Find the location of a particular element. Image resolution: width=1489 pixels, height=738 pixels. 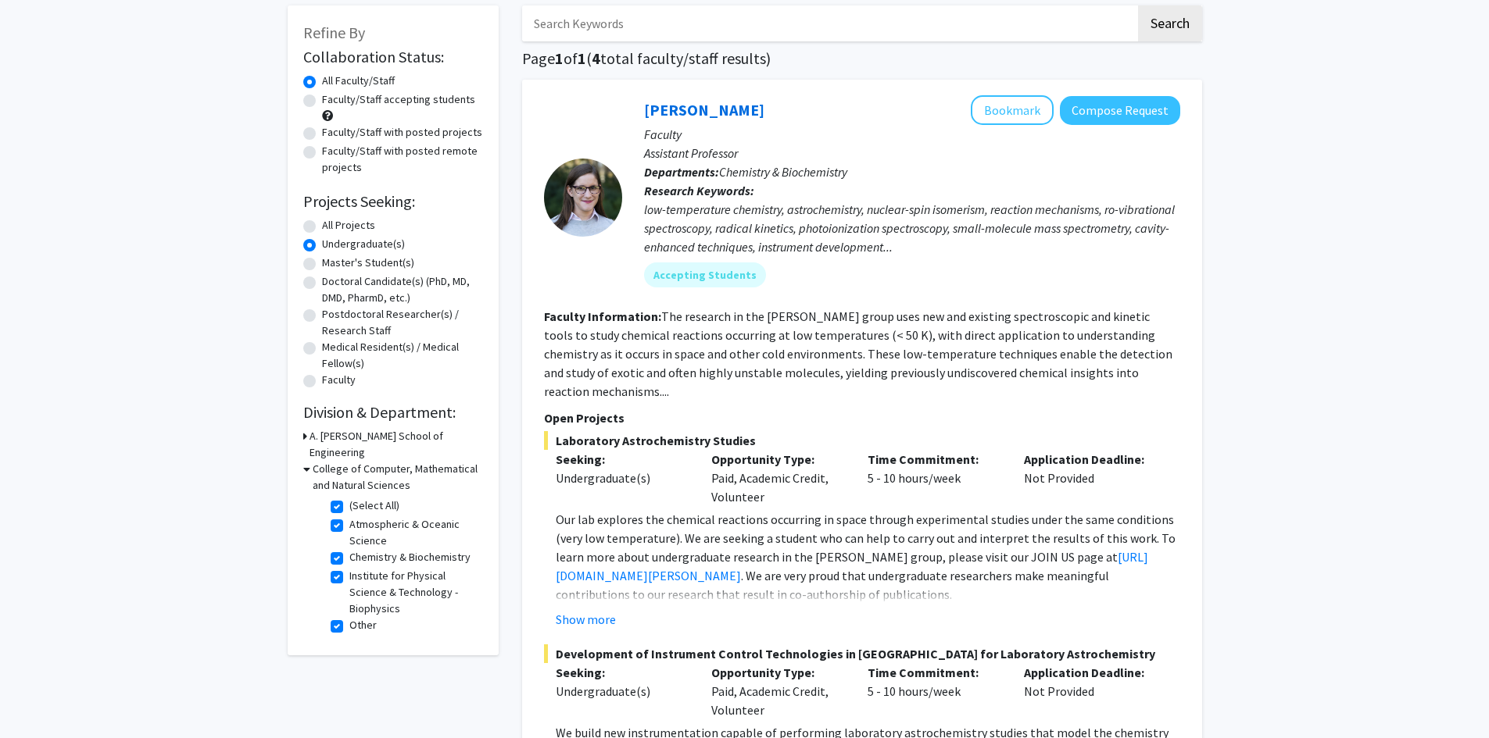

label: Faculty/Staff with posted remote projects is located at coordinates (402, 159).